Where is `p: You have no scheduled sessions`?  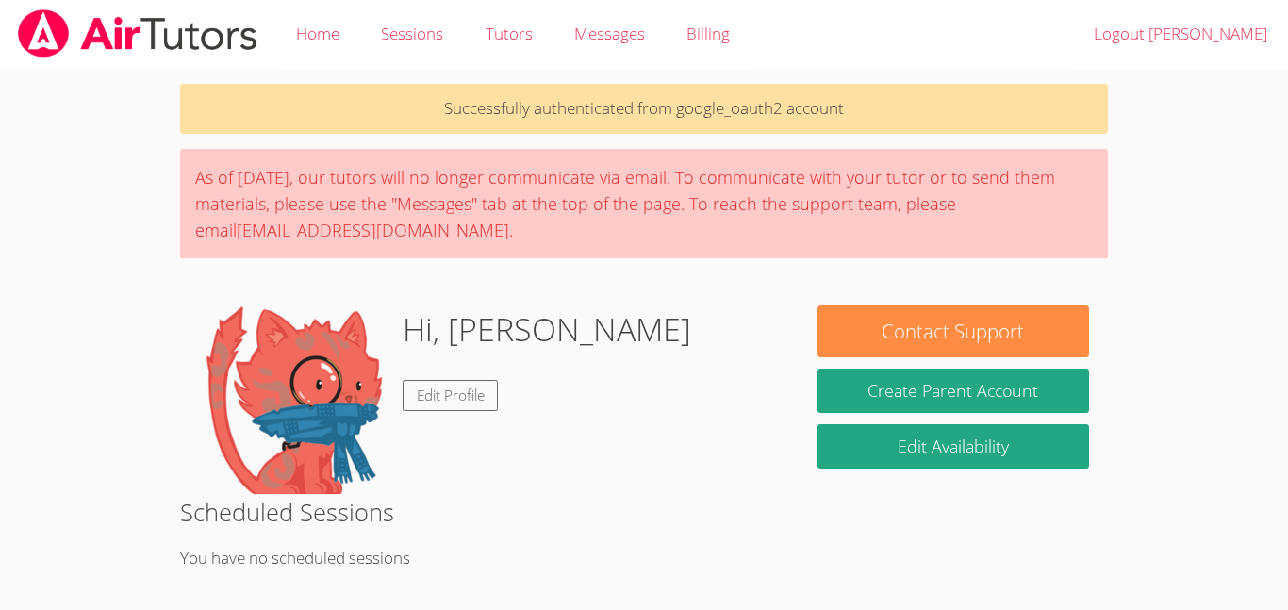
p: You have no scheduled sessions is located at coordinates (644, 558).